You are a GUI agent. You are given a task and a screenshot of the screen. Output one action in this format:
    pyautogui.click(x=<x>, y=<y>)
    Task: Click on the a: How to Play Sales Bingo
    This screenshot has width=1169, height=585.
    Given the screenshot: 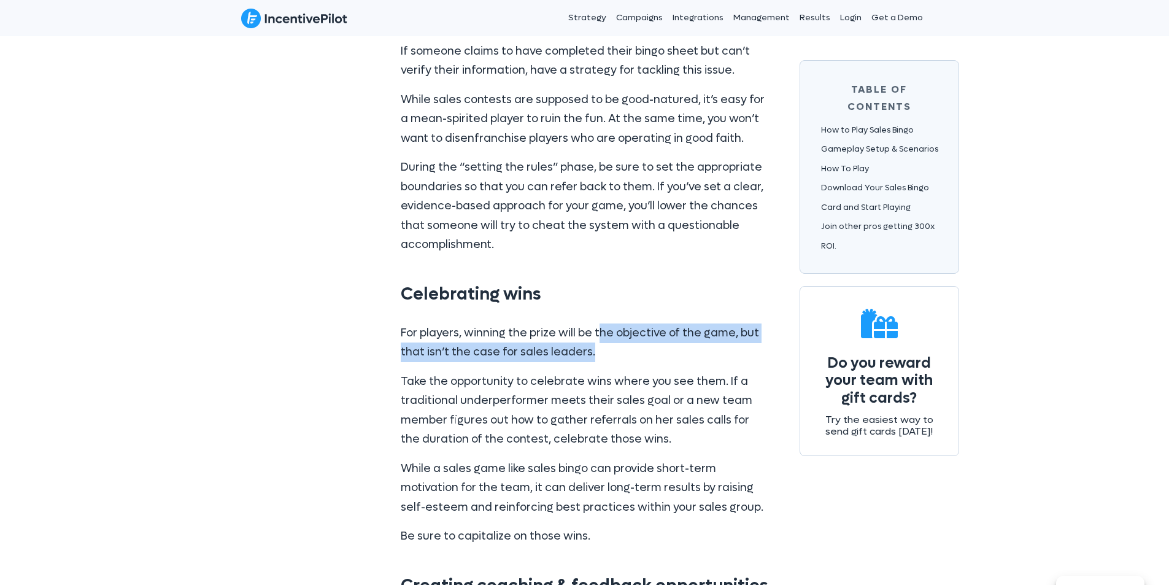 What is the action you would take?
    pyautogui.click(x=867, y=129)
    